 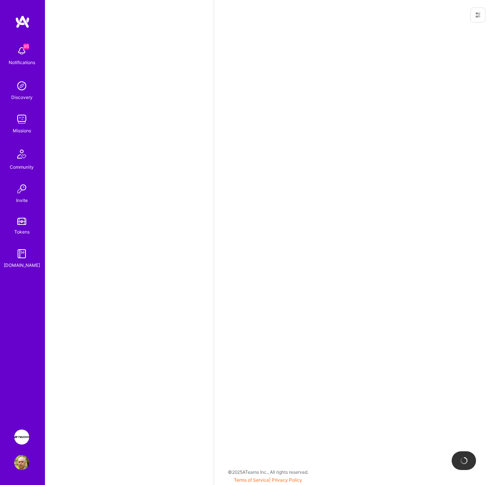 What do you see at coordinates (22, 462) in the screenshot?
I see `a: User Avatar` at bounding box center [22, 462].